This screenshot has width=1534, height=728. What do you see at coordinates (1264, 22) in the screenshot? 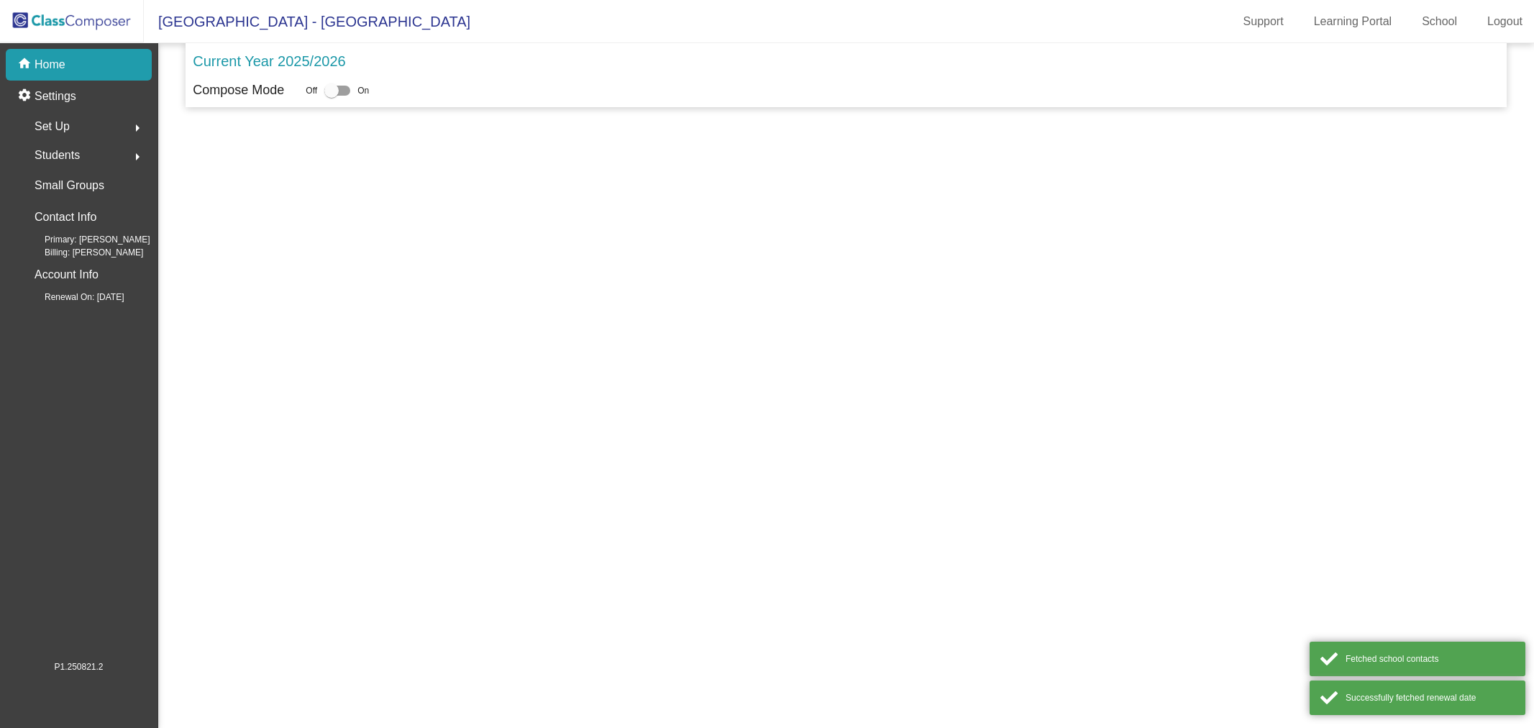
I see `a: Support` at bounding box center [1264, 22].